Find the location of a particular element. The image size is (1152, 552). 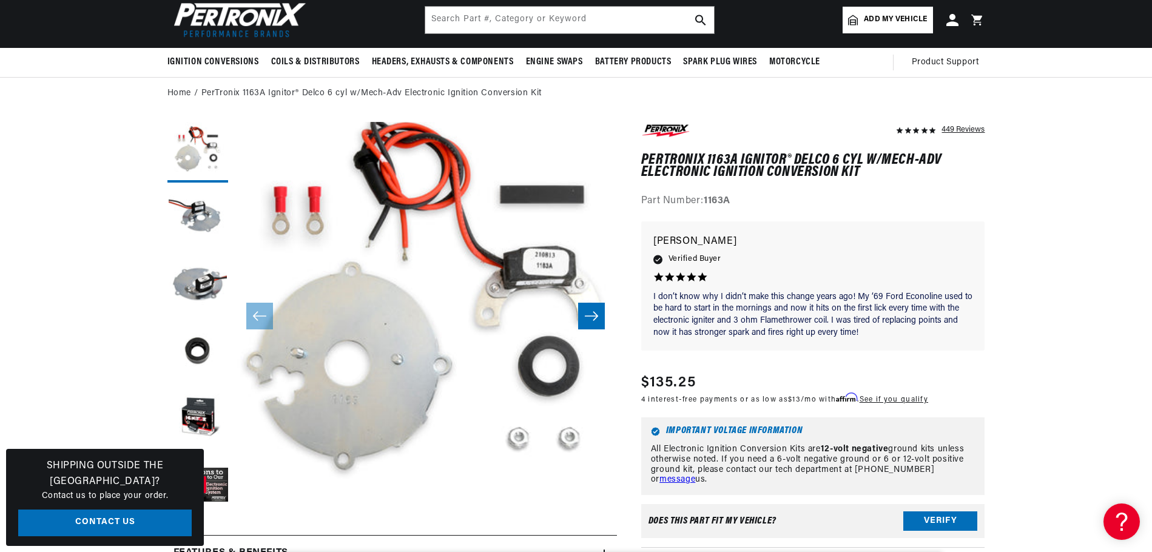

a: message is located at coordinates (677, 479).